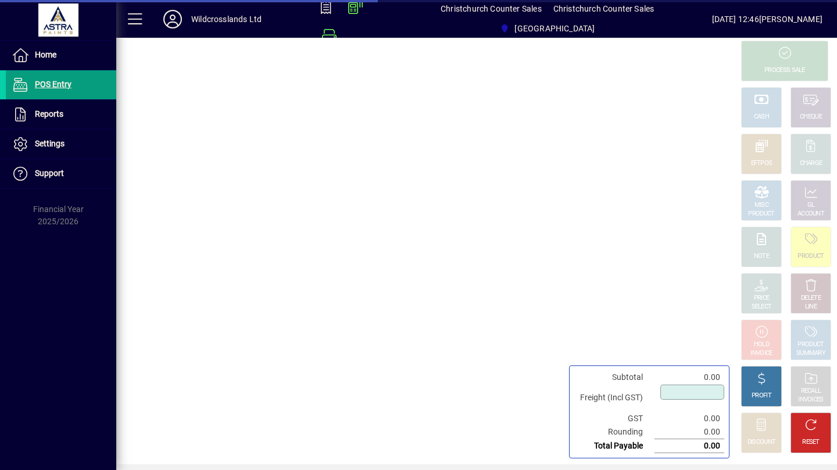  Describe the element at coordinates (49, 144) in the screenshot. I see `span: Settings` at that location.